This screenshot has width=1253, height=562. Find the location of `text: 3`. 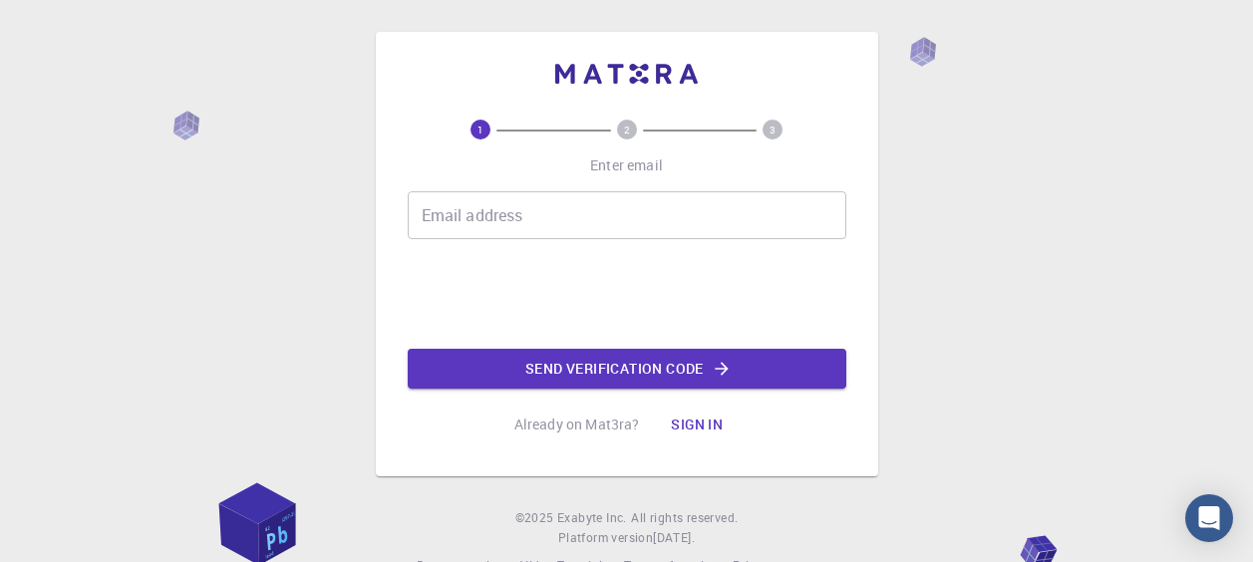

text: 3 is located at coordinates (772, 130).